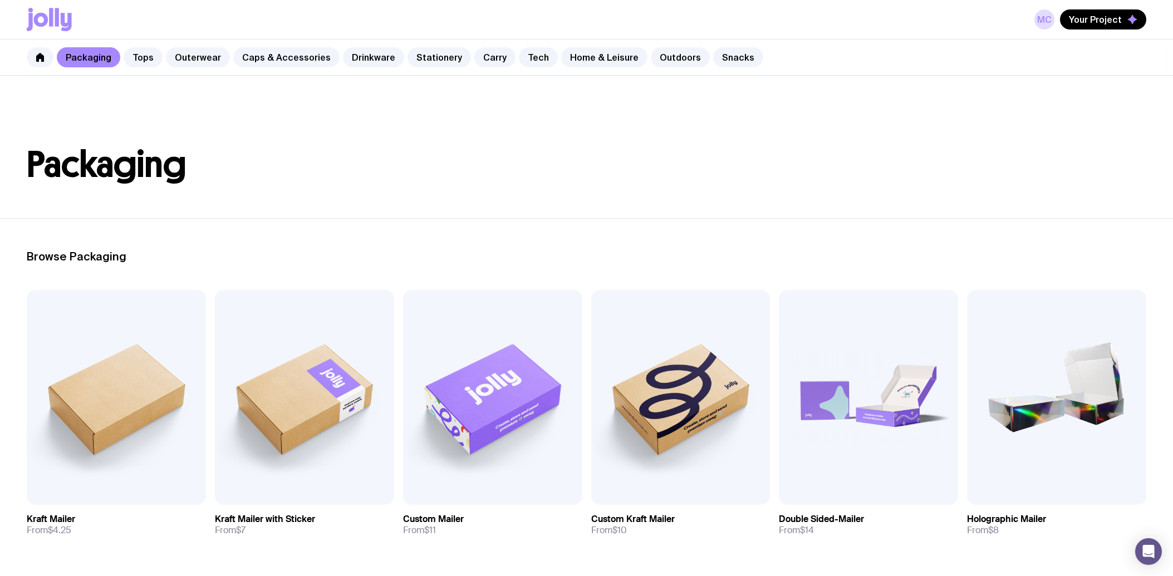 The height and width of the screenshot is (576, 1173). I want to click on a: Custom Kraft MailerFrom$10, so click(681, 525).